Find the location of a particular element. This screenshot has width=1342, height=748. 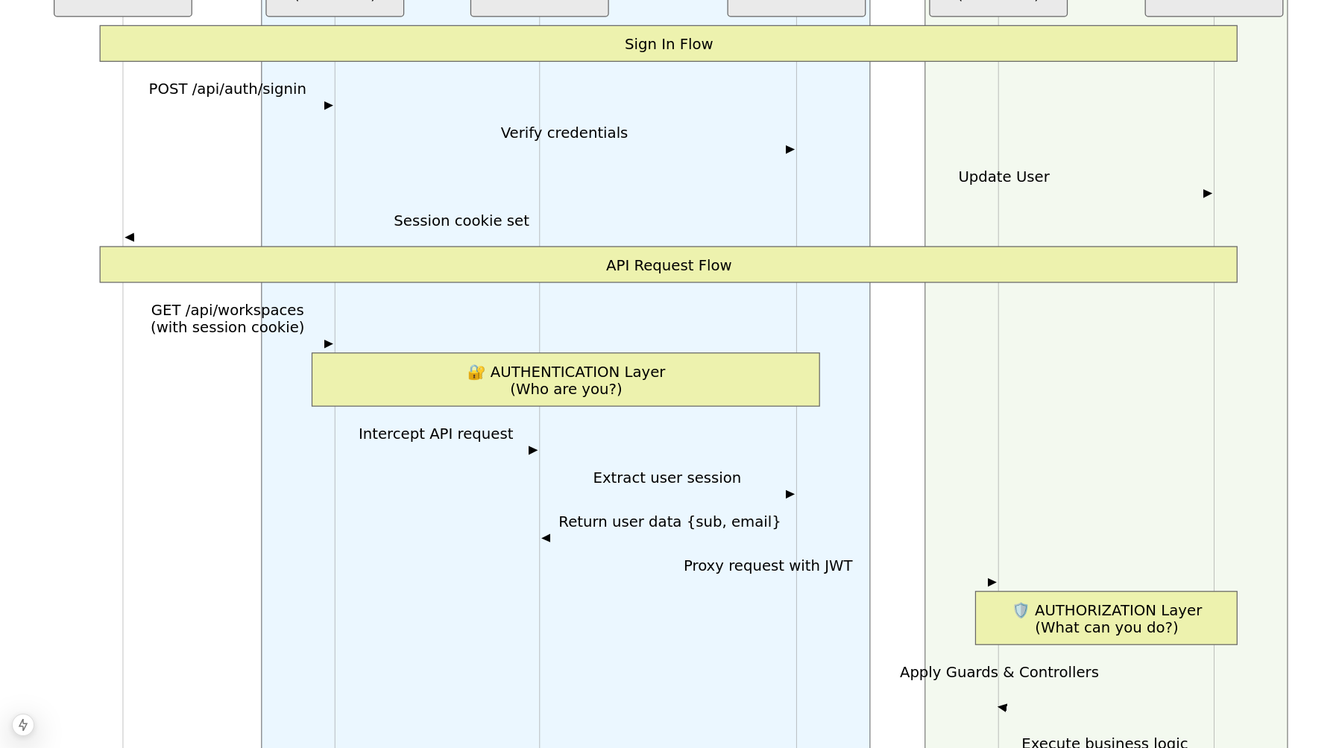

tspan: API Request Flow is located at coordinates (669, 265).